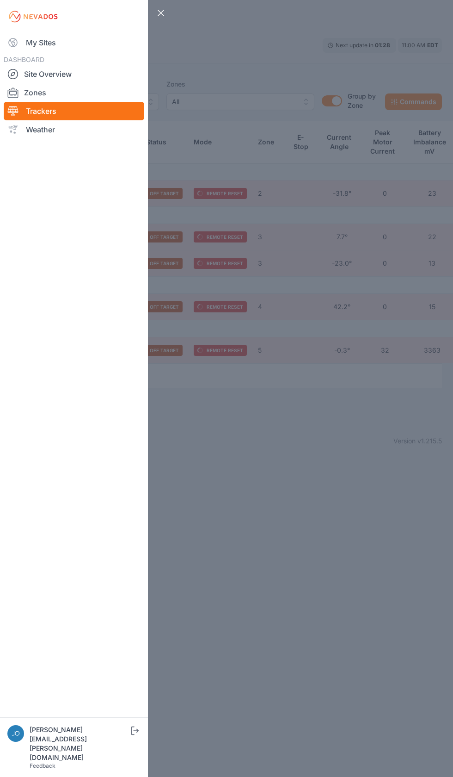 This screenshot has height=777, width=453. I want to click on a: Feedback, so click(43, 765).